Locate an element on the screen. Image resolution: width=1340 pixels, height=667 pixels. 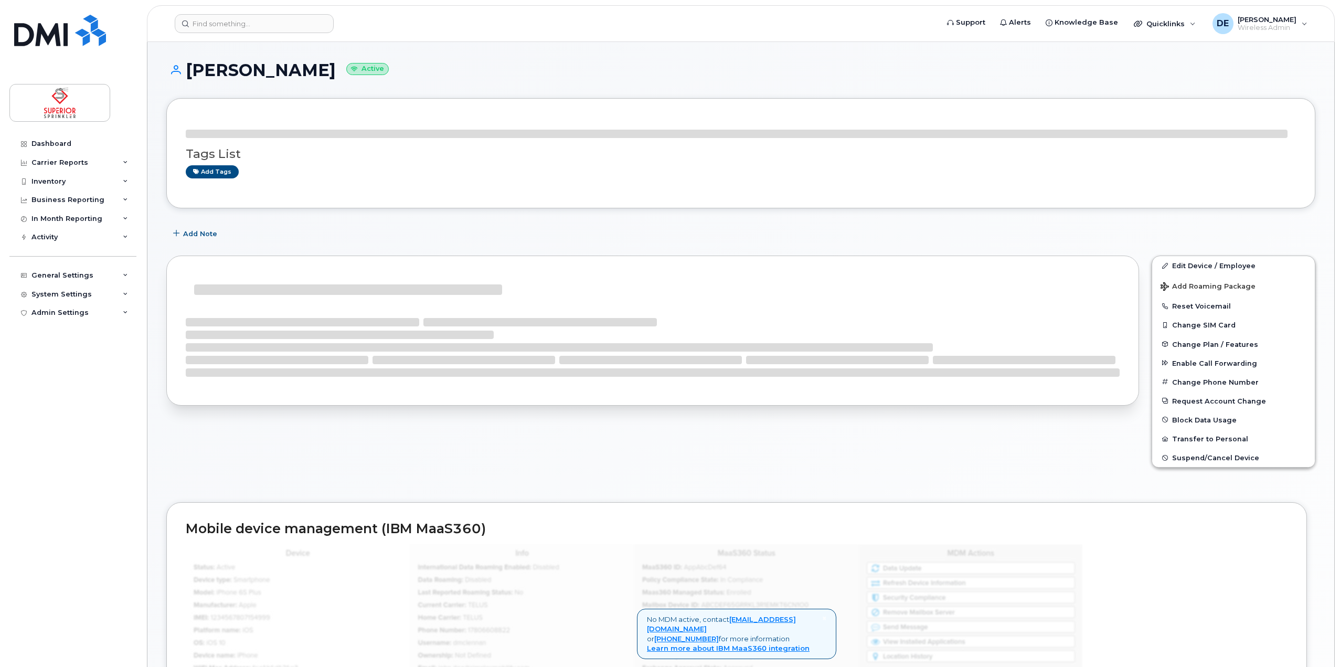
button: Transfer to Personal is located at coordinates (1234, 439).